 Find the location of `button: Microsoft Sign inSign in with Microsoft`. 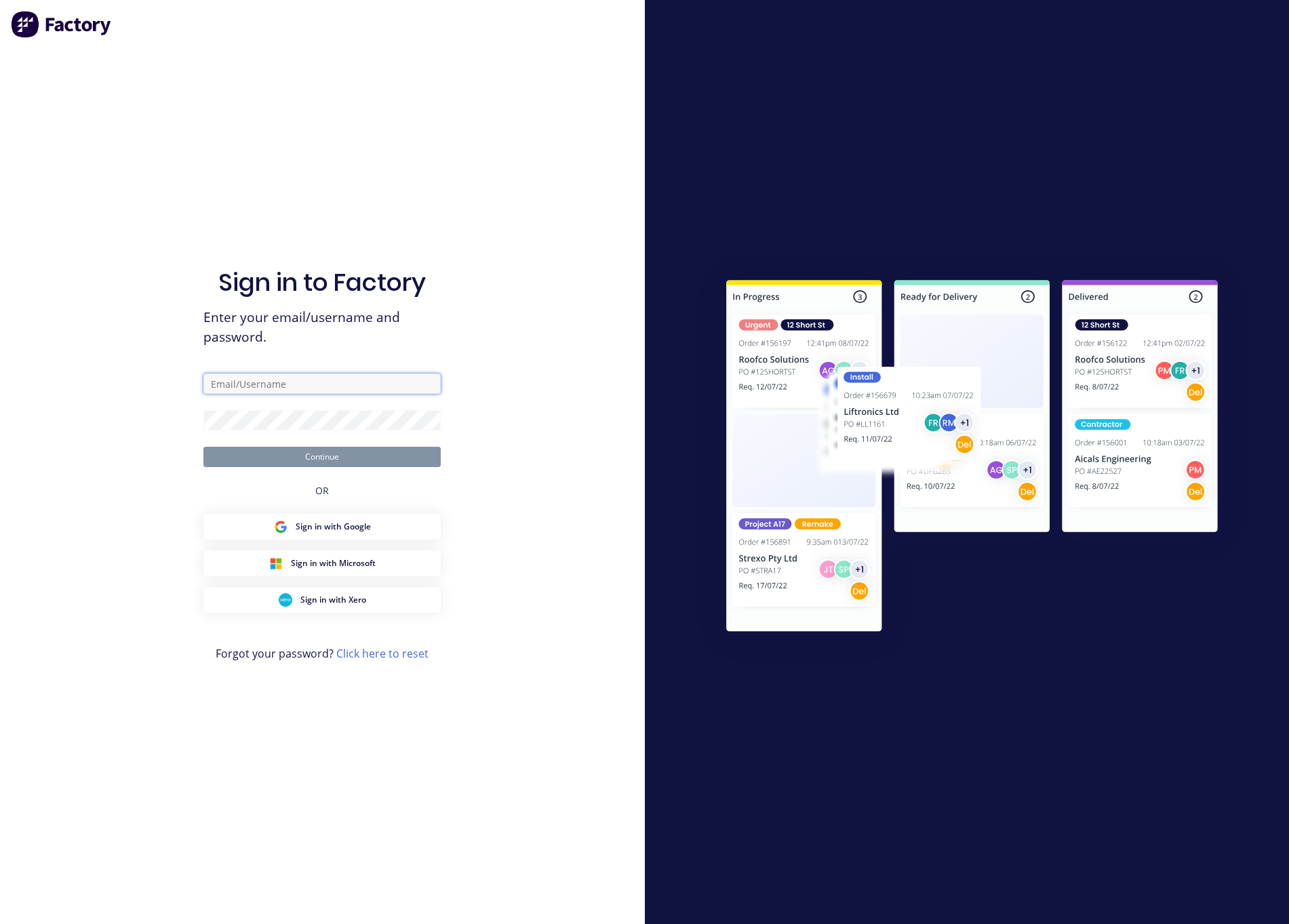

button: Microsoft Sign inSign in with Microsoft is located at coordinates (322, 563).